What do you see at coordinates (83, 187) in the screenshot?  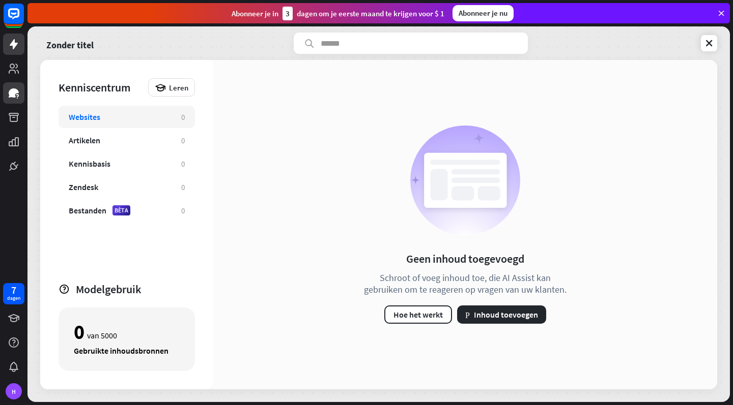 I see `div: Zendesk` at bounding box center [83, 187].